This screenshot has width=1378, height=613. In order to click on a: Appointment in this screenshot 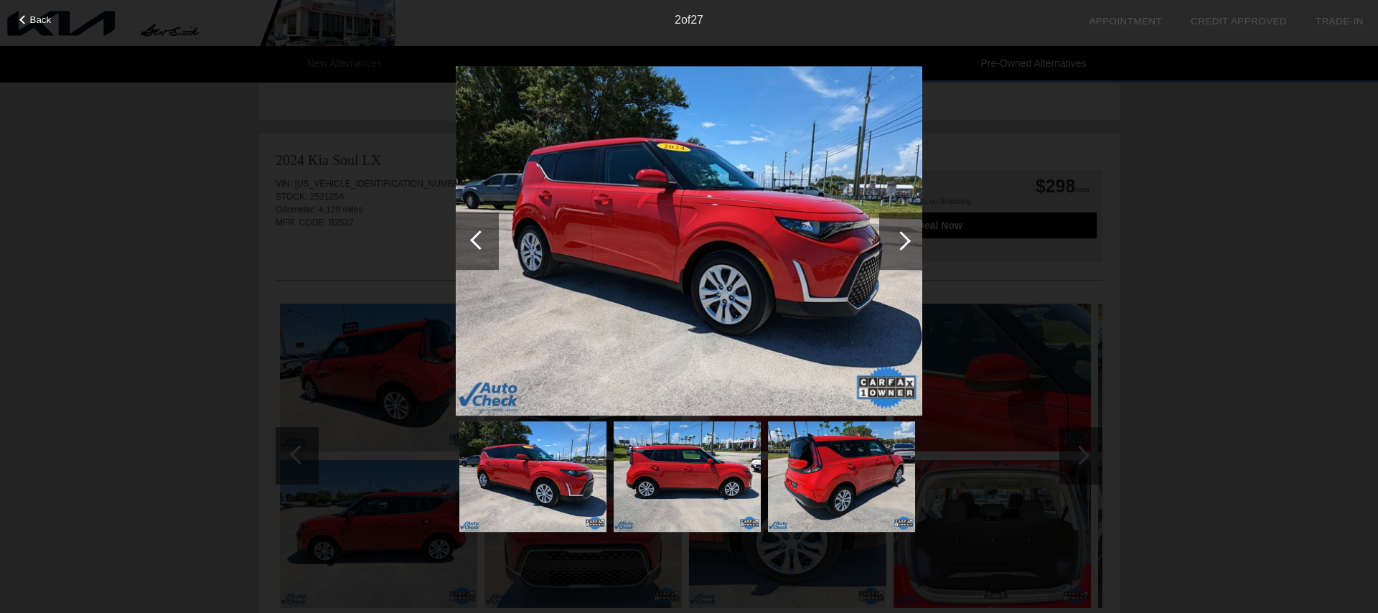, I will do `click(1126, 21)`.